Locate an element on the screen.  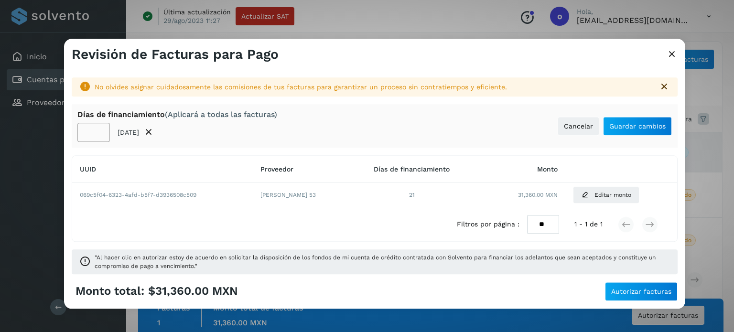
span: Monto is located at coordinates (547, 169).